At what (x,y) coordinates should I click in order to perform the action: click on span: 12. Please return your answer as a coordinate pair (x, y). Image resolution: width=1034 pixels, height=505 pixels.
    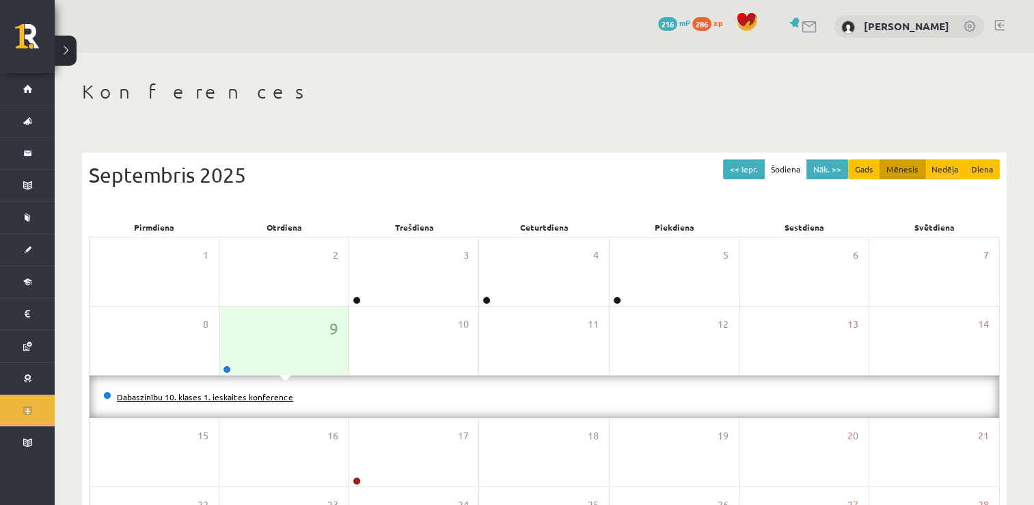
    Looking at the image, I should click on (723, 324).